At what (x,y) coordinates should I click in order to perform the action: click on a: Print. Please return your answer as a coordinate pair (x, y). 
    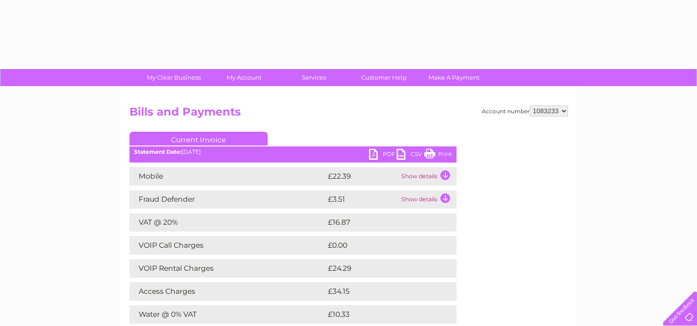
    Looking at the image, I should click on (438, 155).